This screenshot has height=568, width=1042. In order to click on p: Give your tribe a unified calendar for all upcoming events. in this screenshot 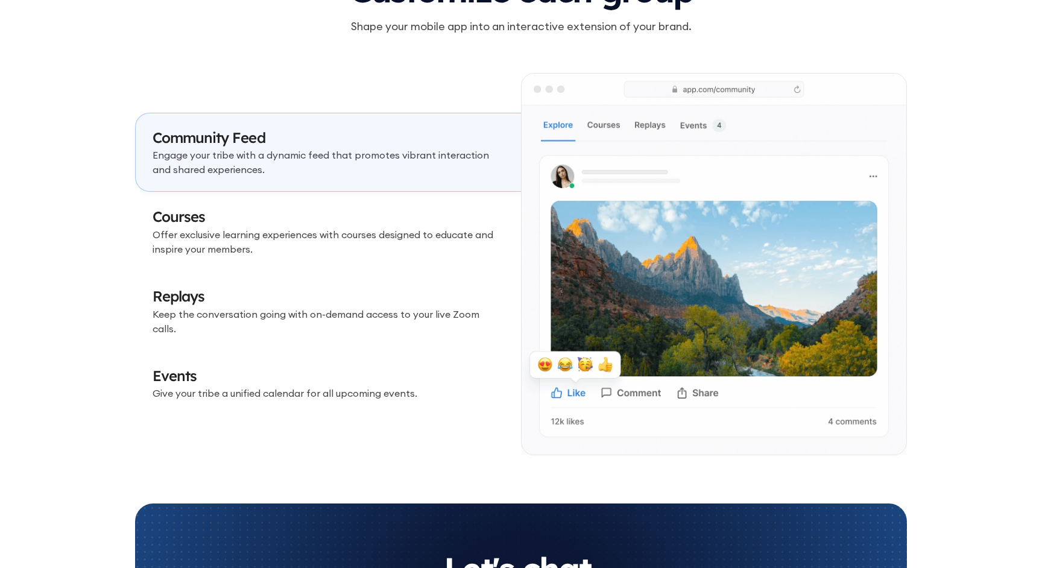, I will do `click(328, 393)`.